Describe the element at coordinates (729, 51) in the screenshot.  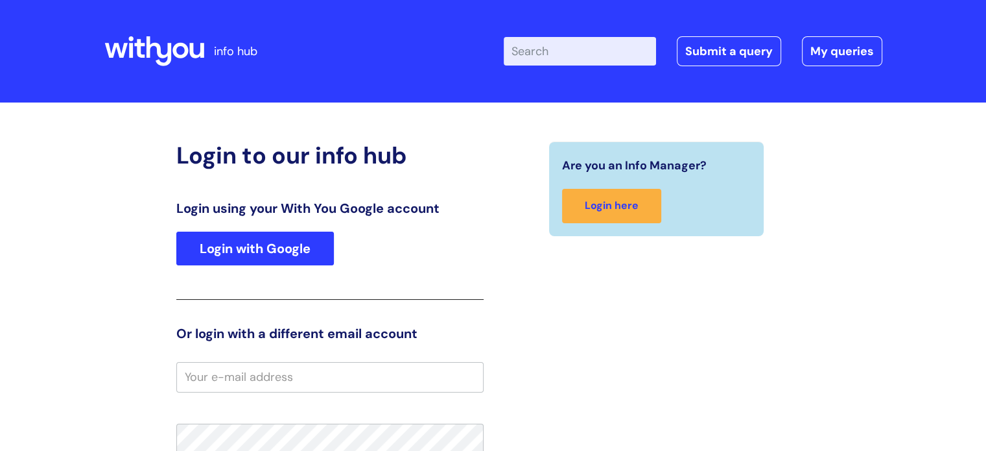
I see `a: Submit a query` at that location.